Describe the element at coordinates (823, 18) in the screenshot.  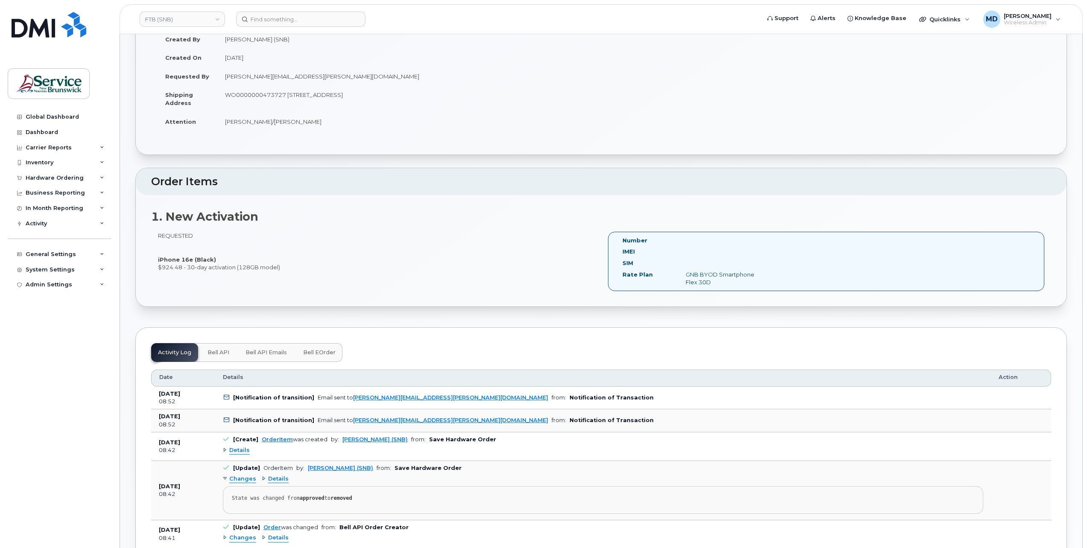
I see `a: Alerts` at that location.